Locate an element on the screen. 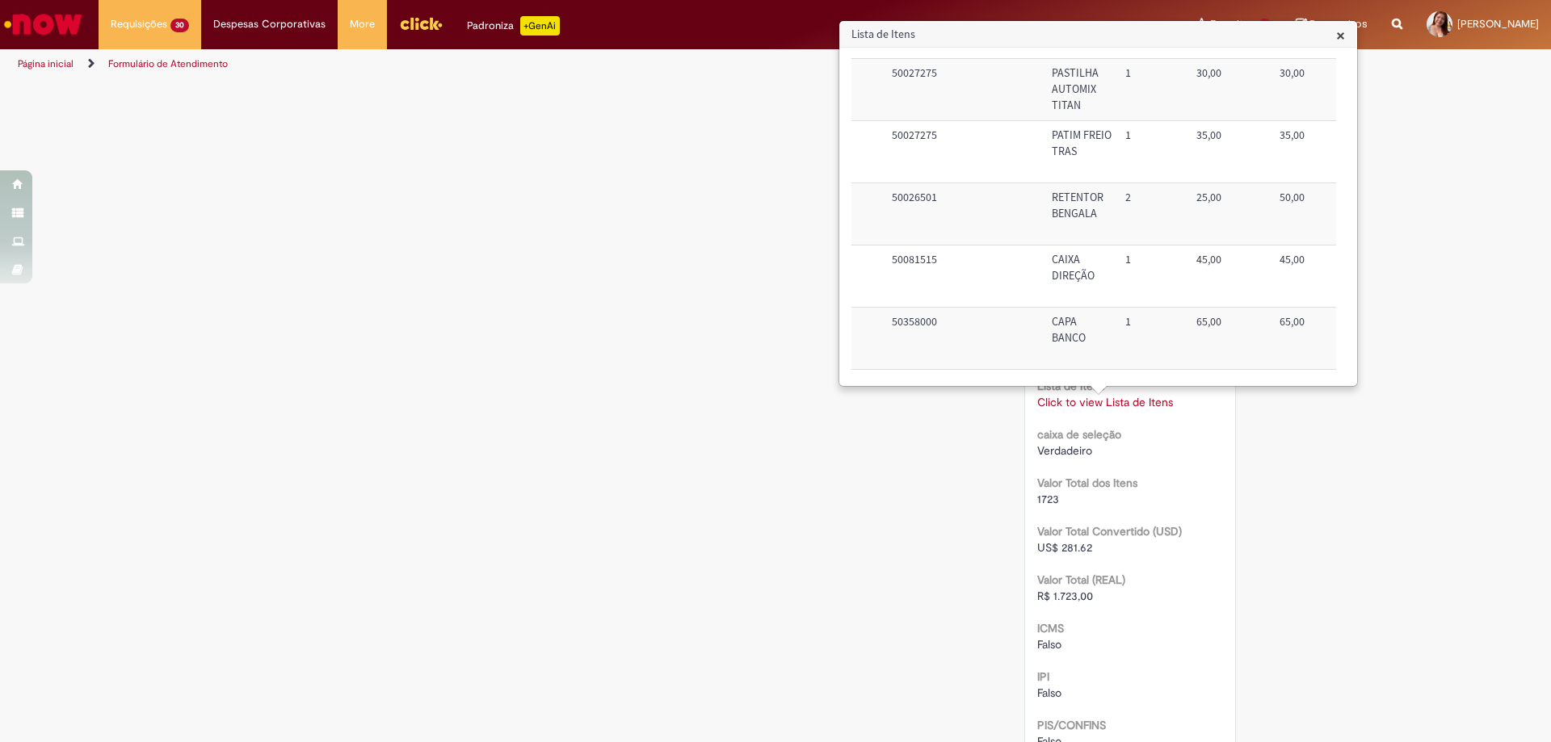 The image size is (1551, 742). span: Rascunhos is located at coordinates (1338, 23).